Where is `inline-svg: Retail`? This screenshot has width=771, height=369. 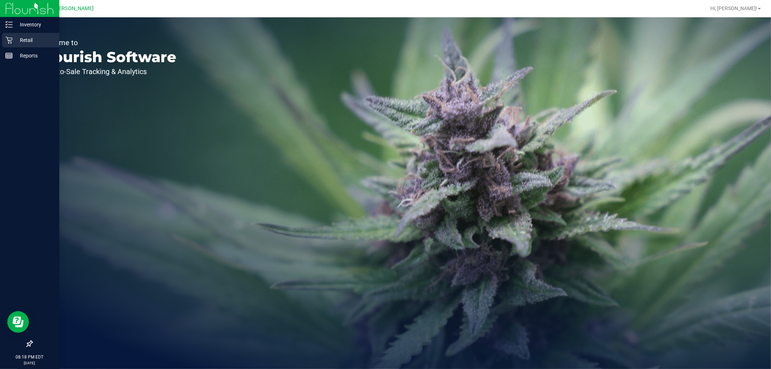
inline-svg: Retail is located at coordinates (9, 40).